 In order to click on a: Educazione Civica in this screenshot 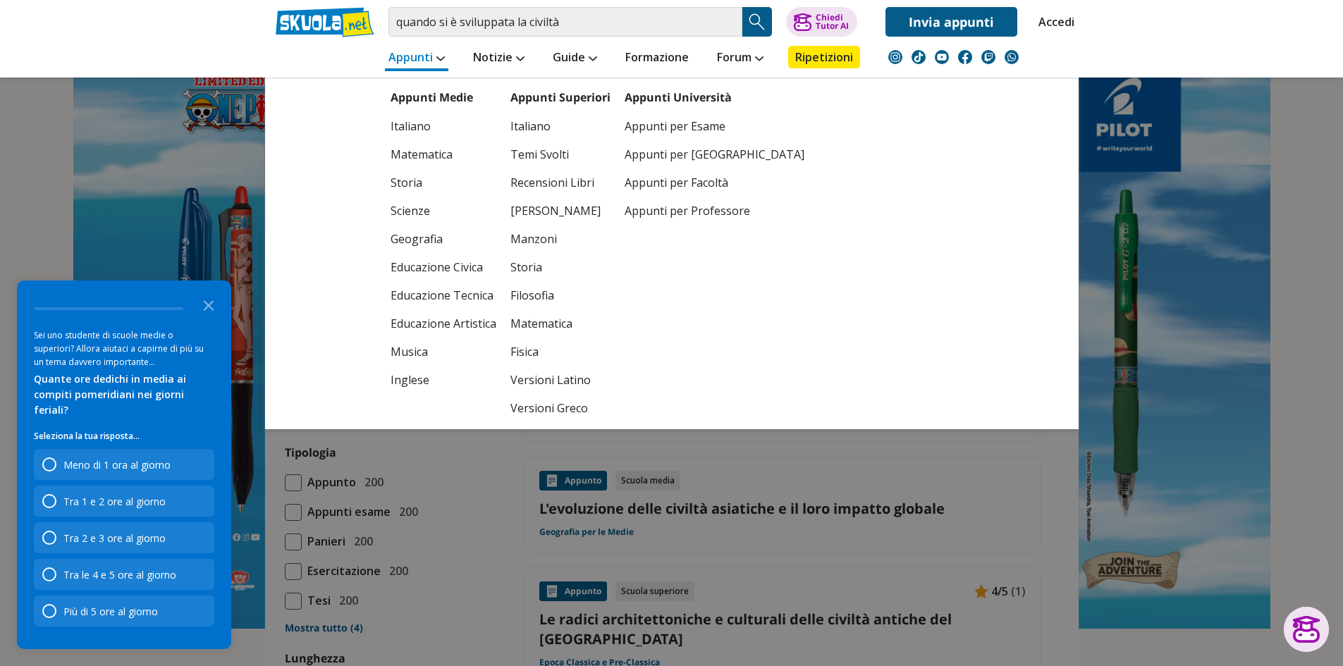, I will do `click(443, 267)`.